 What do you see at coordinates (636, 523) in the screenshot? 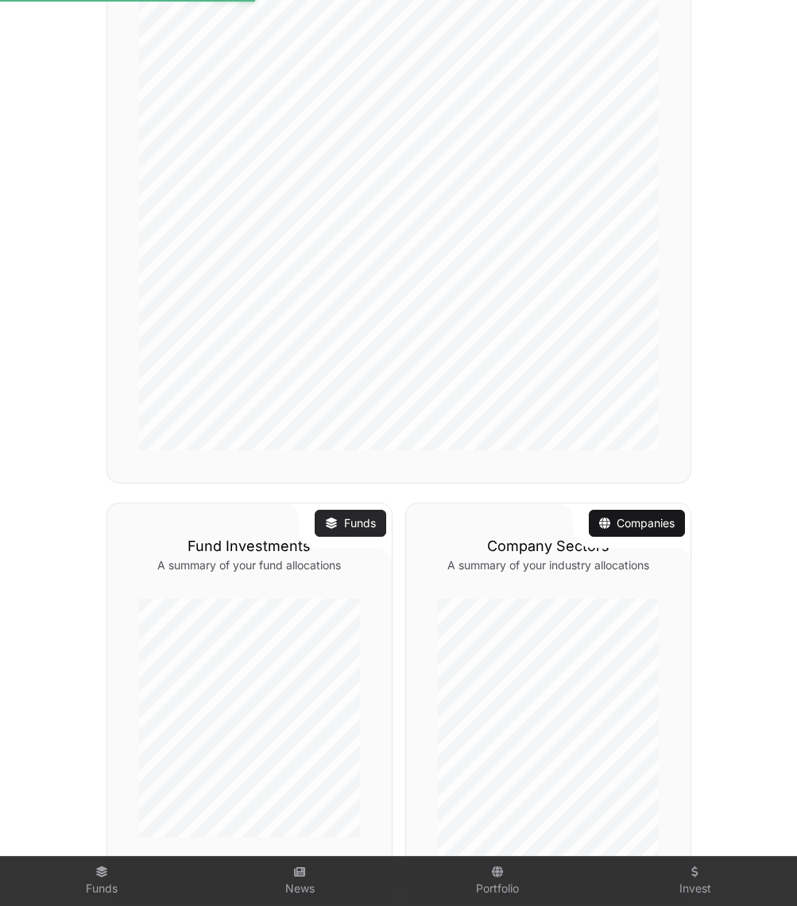
I see `a: Companies` at bounding box center [636, 523].